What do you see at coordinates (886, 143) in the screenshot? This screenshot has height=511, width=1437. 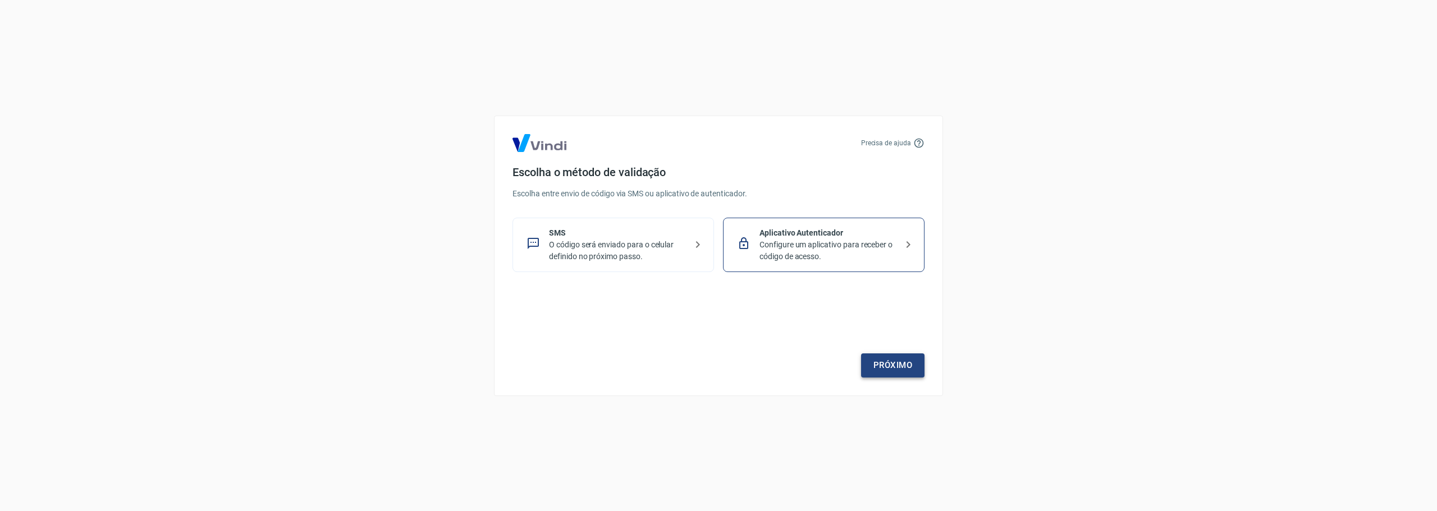 I see `p: Precisa de ajuda` at bounding box center [886, 143].